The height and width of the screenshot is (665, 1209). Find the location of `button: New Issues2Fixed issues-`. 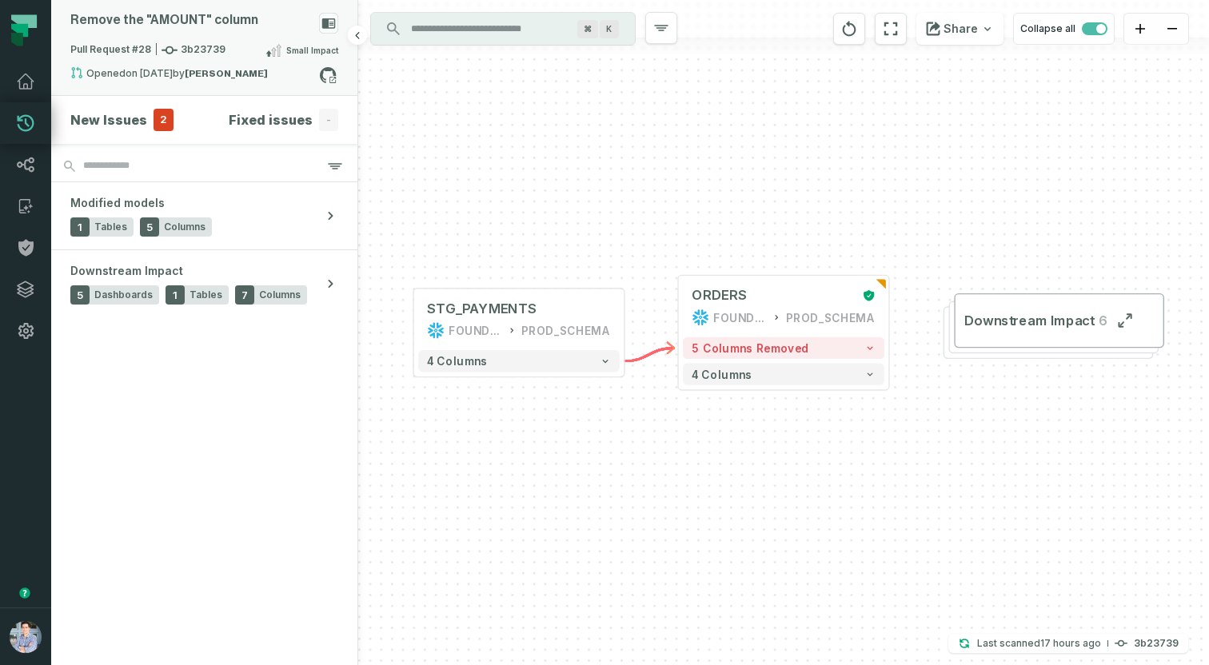

button: New Issues2Fixed issues- is located at coordinates (204, 120).